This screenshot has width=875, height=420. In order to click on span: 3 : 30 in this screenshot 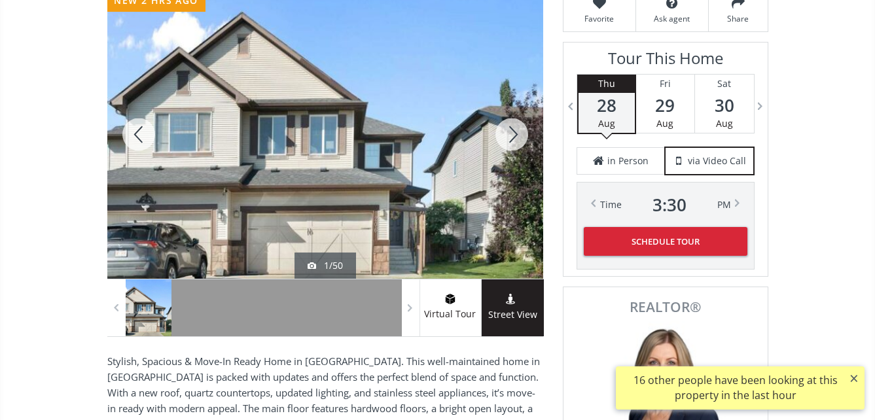, I will do `click(670, 205)`.